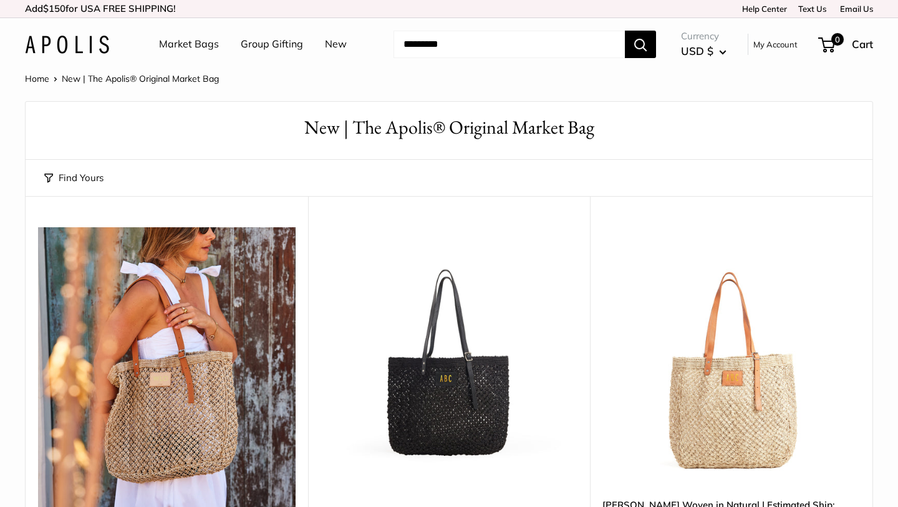 This screenshot has height=507, width=898. Describe the element at coordinates (847, 44) in the screenshot. I see `a: 0 Cart` at that location.